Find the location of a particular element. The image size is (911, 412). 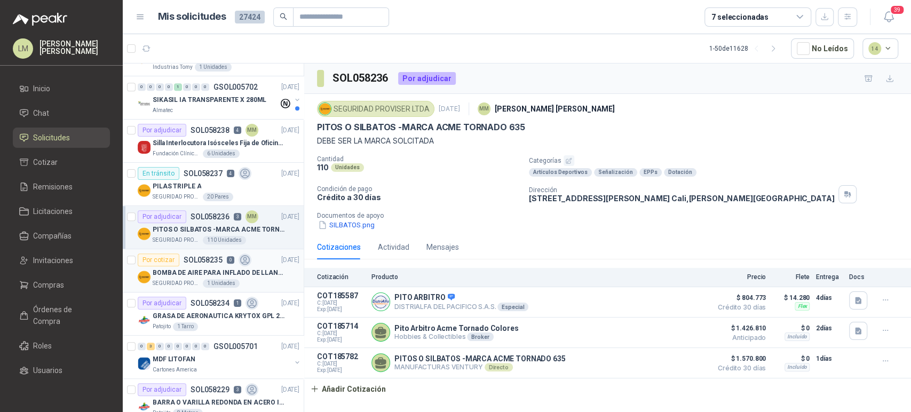

a: Órdenes de Compra is located at coordinates (61, 315).